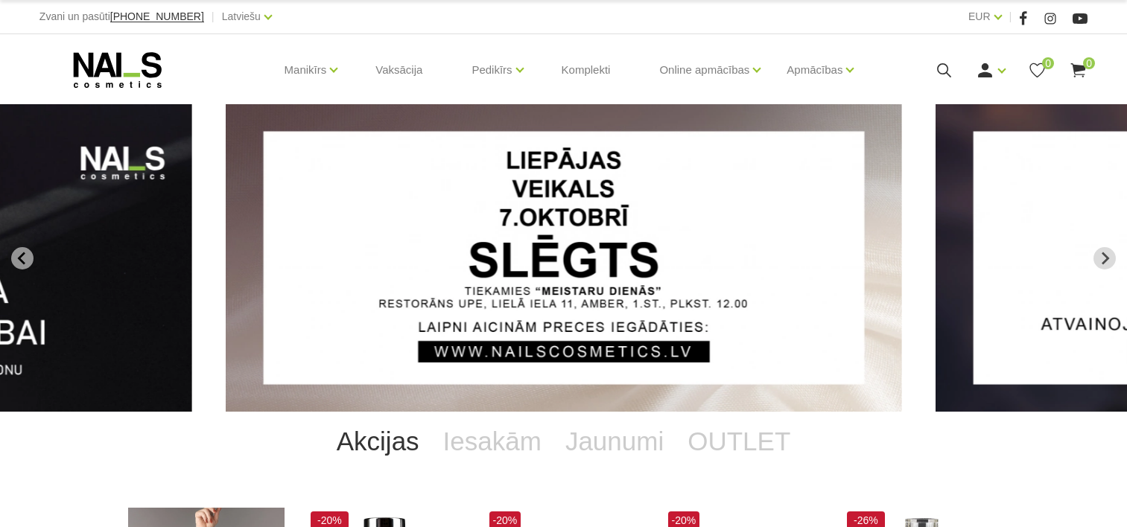  Describe the element at coordinates (564, 258) in the screenshot. I see `li: 1 of 13` at that location.